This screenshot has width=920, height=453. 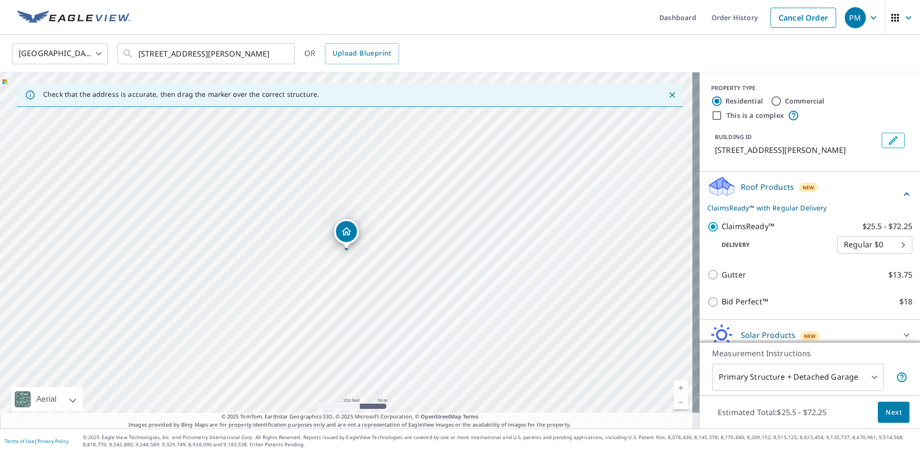 What do you see at coordinates (748, 226) in the screenshot?
I see `p: ClaimsReady™` at bounding box center [748, 226].